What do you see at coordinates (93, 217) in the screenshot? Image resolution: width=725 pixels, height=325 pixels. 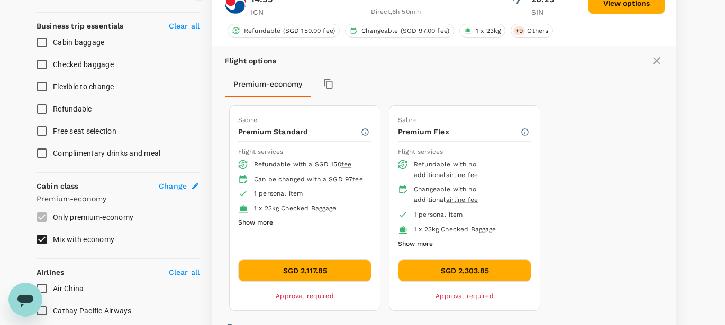 I see `span: Only premium-economy` at bounding box center [93, 217].